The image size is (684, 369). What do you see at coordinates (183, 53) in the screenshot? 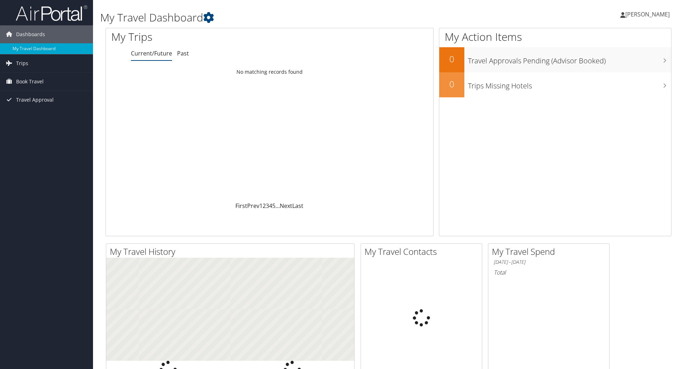
I see `a: Past` at bounding box center [183, 53].